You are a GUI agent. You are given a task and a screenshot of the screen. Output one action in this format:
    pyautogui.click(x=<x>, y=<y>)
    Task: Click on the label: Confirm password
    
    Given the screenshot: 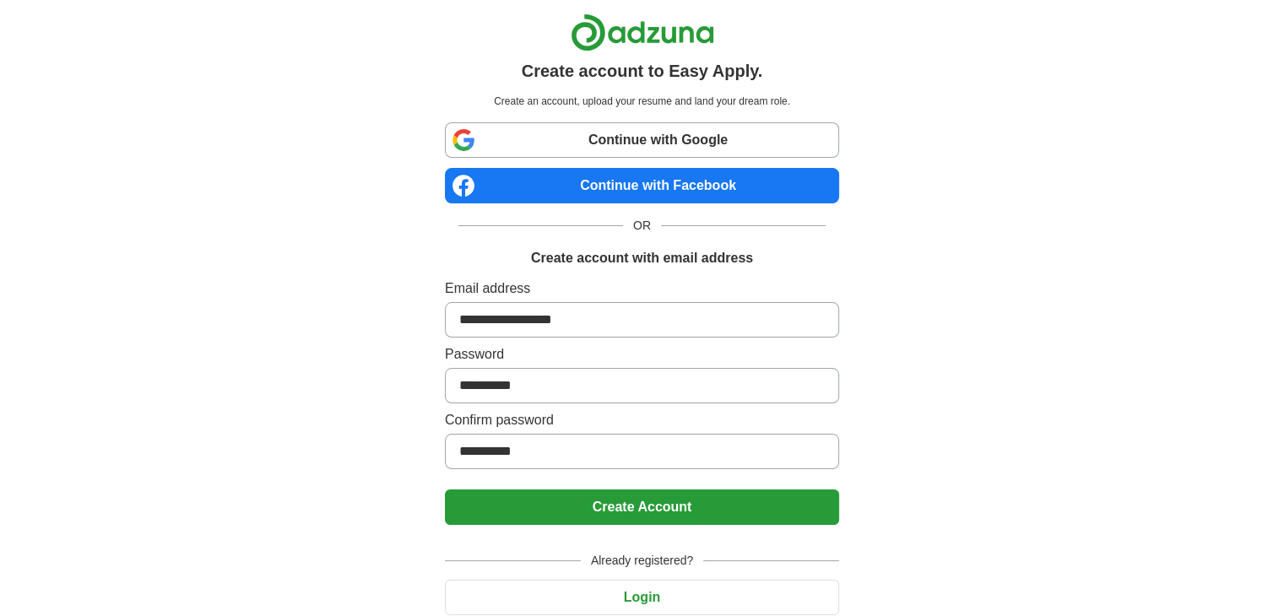 What is the action you would take?
    pyautogui.click(x=642, y=421)
    